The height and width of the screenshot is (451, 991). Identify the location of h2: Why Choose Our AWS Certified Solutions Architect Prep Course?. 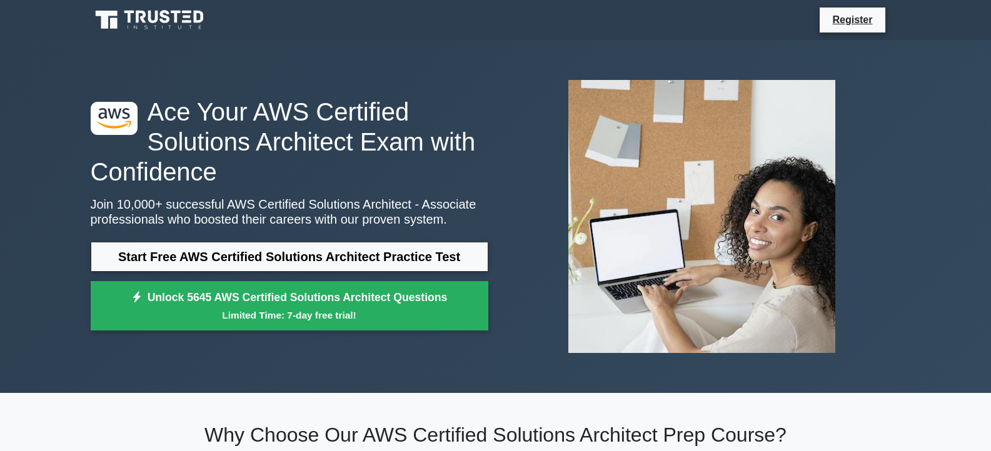
(496, 435).